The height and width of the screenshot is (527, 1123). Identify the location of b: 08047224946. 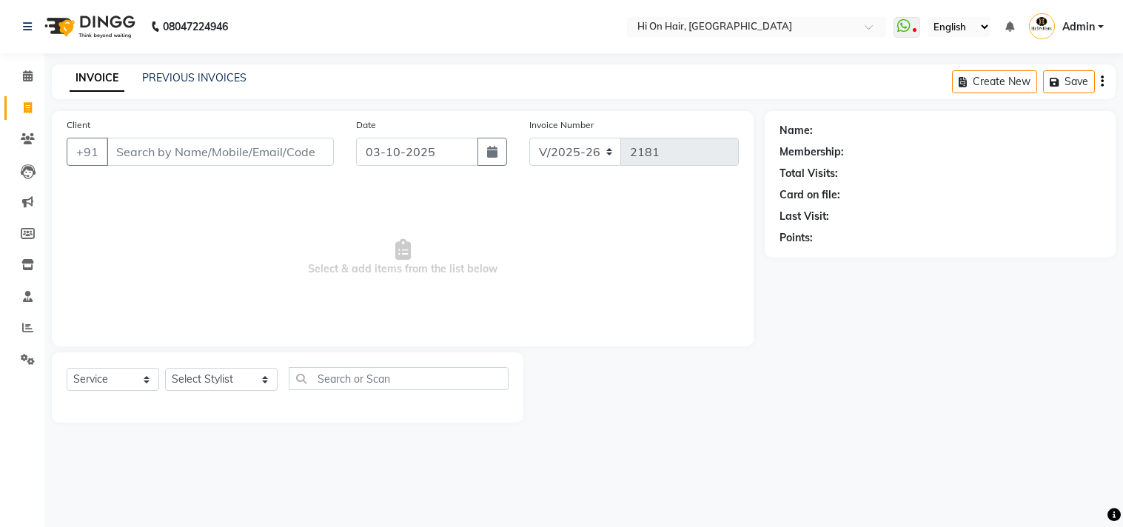
(195, 27).